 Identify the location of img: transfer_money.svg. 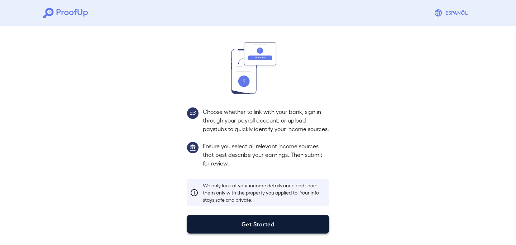
(258, 68).